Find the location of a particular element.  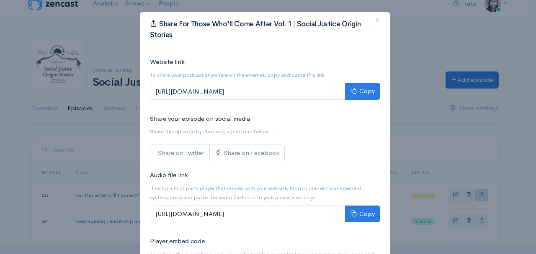

small: To share your podcast anywhere on the internet, copy and paste this link. is located at coordinates (238, 75).